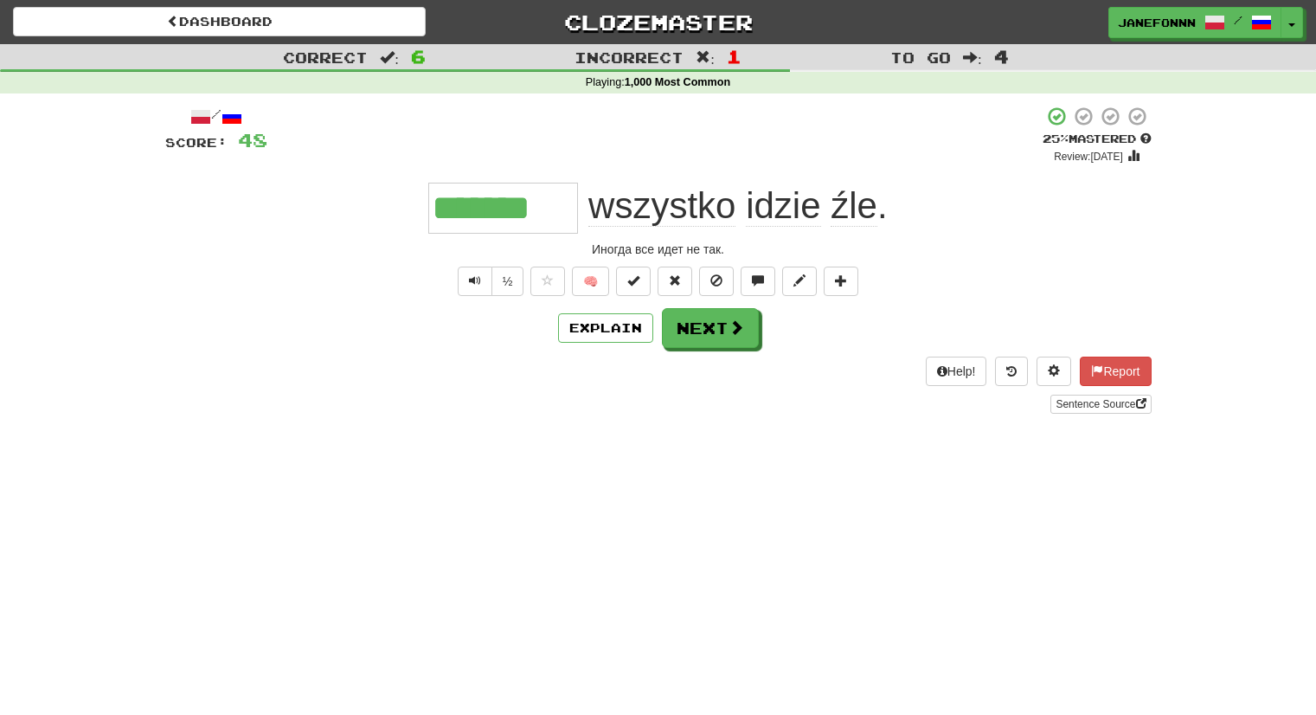 This screenshot has width=1316, height=715. What do you see at coordinates (508, 281) in the screenshot?
I see `button: ½` at bounding box center [508, 281].